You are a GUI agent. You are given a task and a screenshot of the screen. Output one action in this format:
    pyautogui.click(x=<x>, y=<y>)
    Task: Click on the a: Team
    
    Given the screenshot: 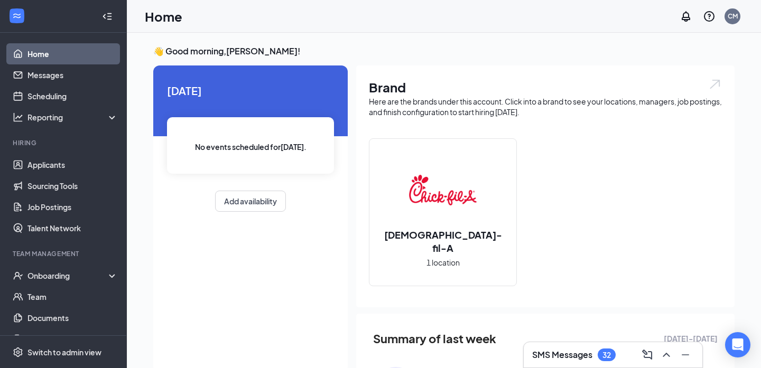 What is the action you would take?
    pyautogui.click(x=72, y=297)
    